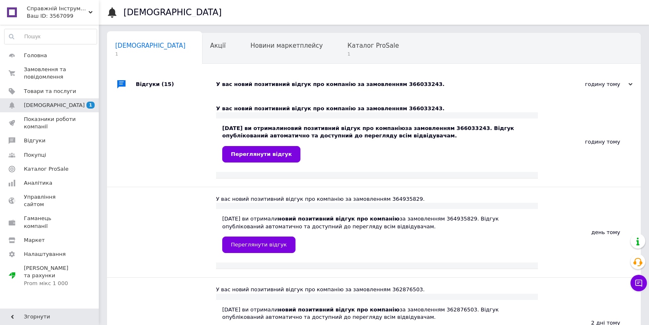  What do you see at coordinates (35, 56) in the screenshot?
I see `span: Головна` at bounding box center [35, 56].